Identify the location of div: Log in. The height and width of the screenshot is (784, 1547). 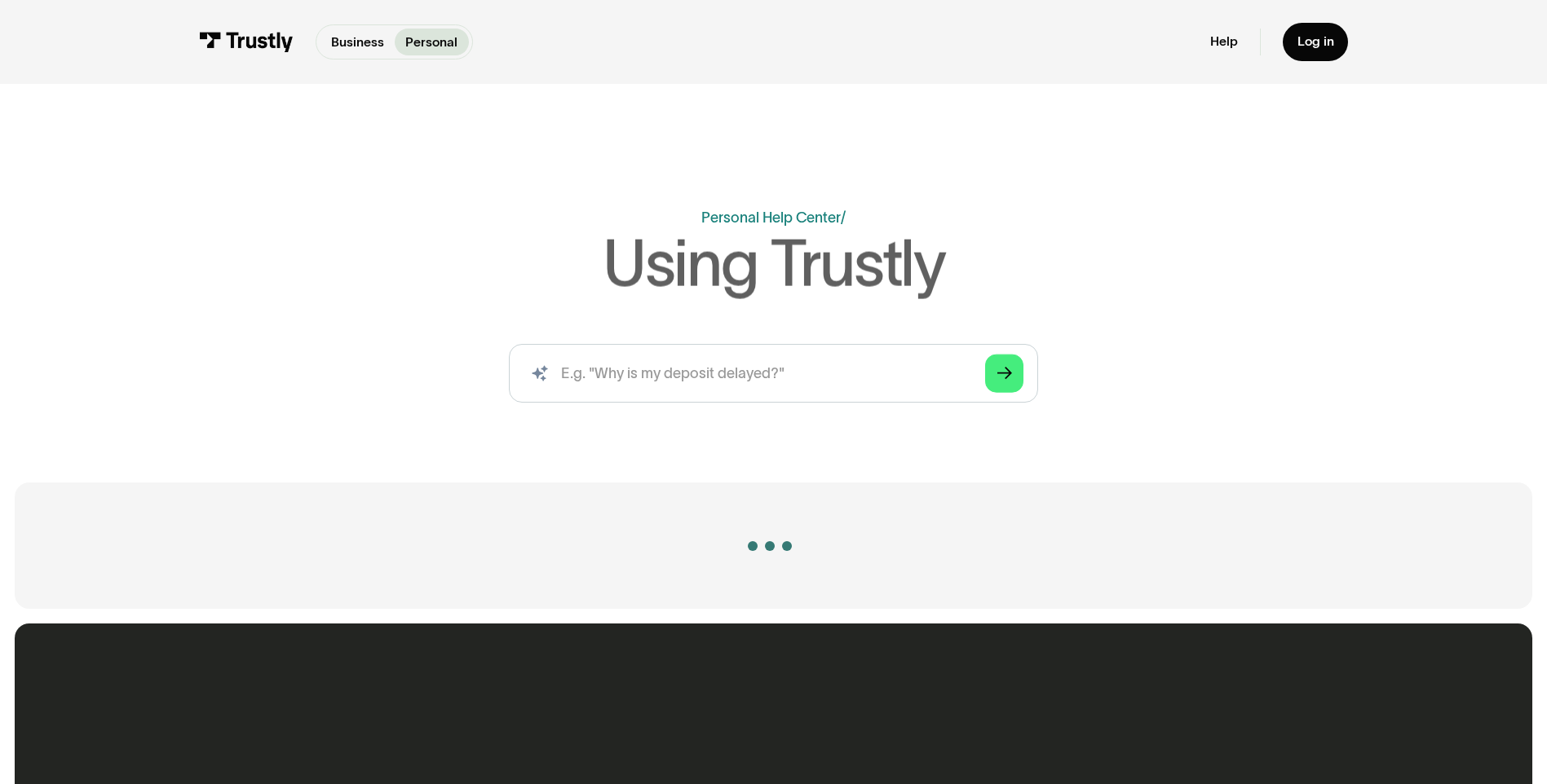
(1315, 41).